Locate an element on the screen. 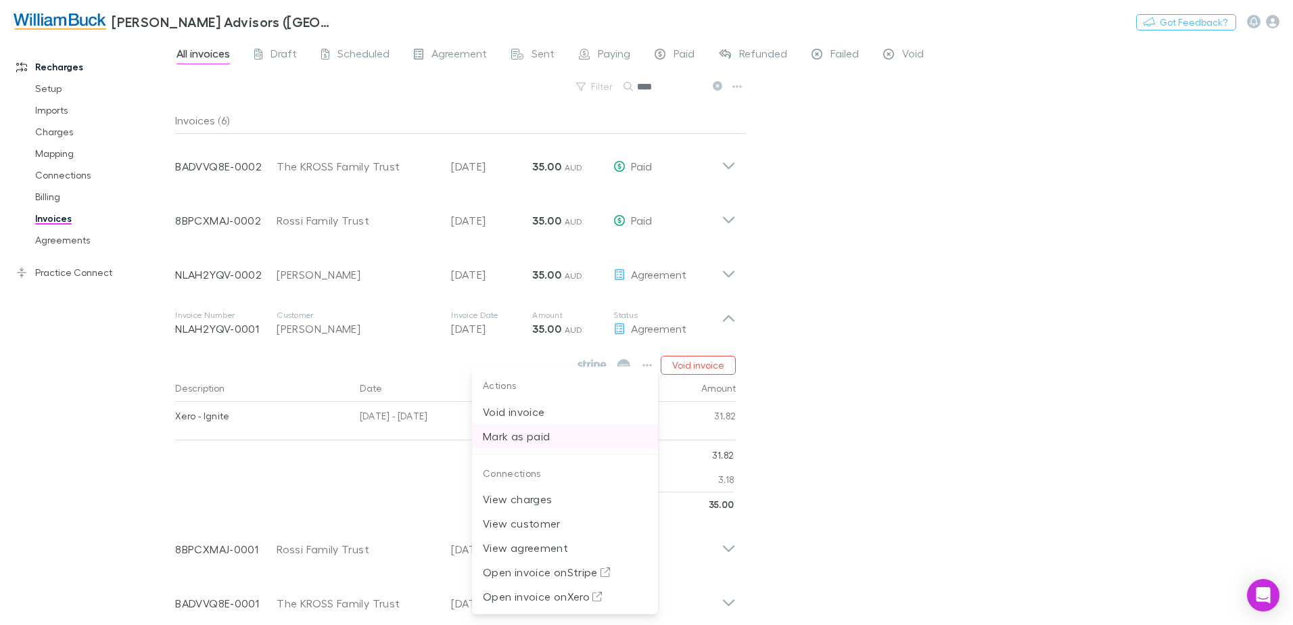 This screenshot has height=625, width=1293. p: Connections is located at coordinates (565, 473).